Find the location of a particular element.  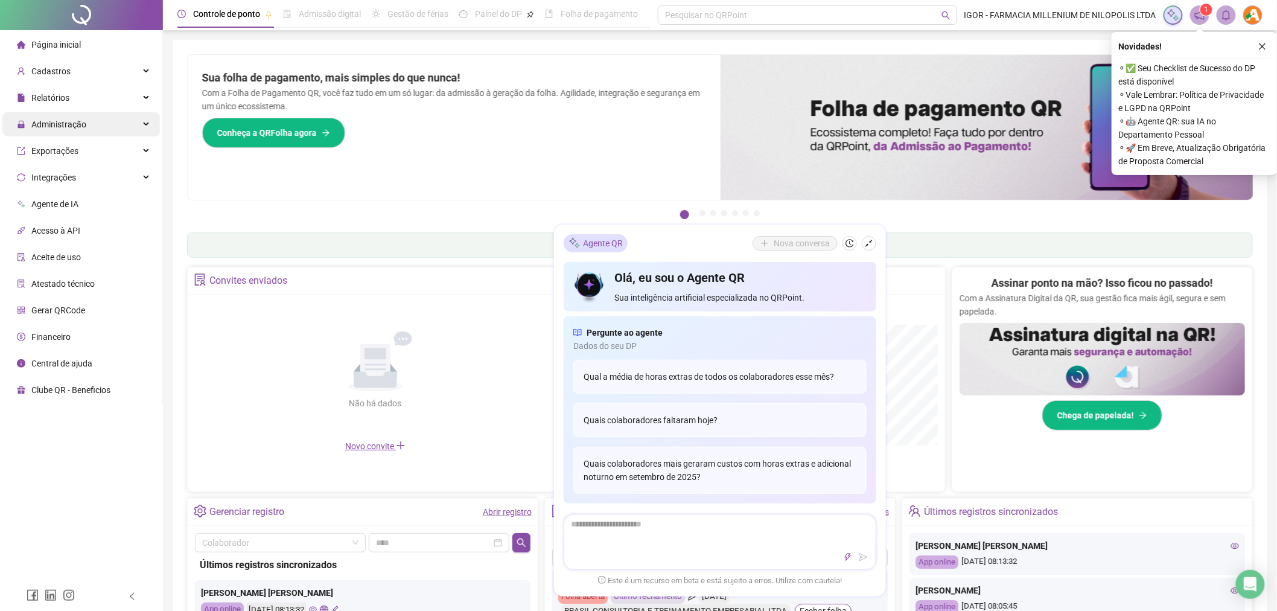

span: Folha de pagamento is located at coordinates (599, 14).